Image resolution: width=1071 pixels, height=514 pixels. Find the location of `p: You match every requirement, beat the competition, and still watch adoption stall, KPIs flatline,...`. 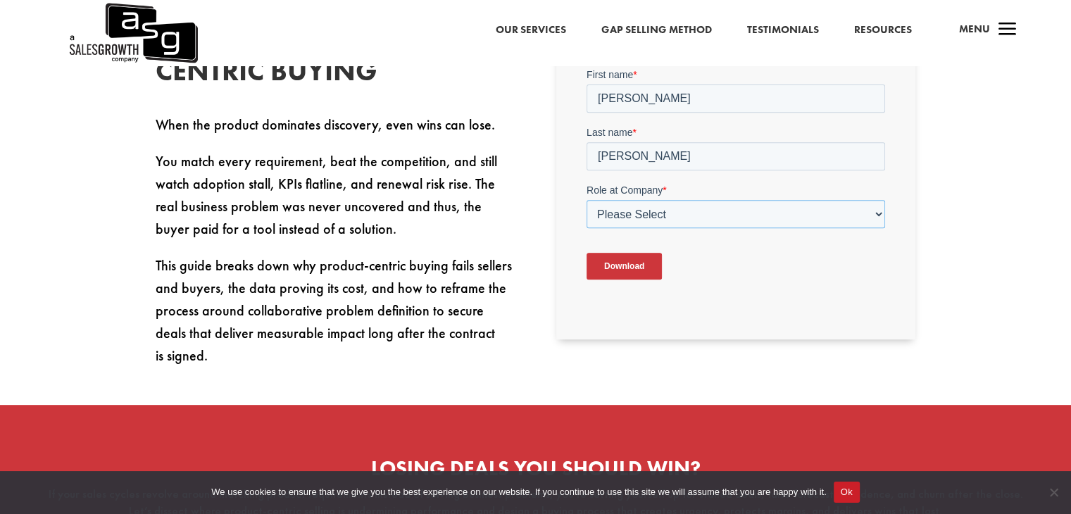

p: You match every requirement, beat the competition, and still watch adoption stall, KPIs flatline,... is located at coordinates (335, 202).